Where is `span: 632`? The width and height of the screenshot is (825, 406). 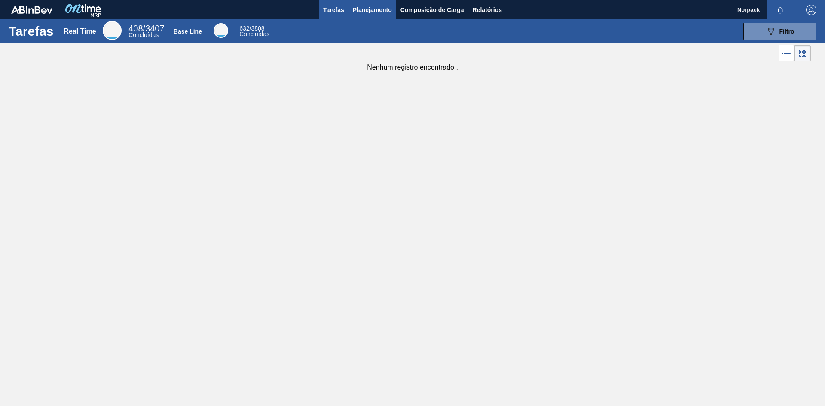
span: 632 is located at coordinates (244, 28).